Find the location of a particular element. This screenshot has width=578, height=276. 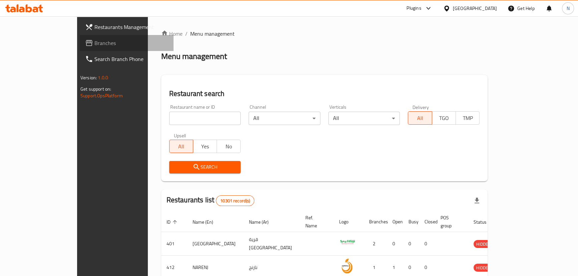

button: TMP is located at coordinates (467, 118).